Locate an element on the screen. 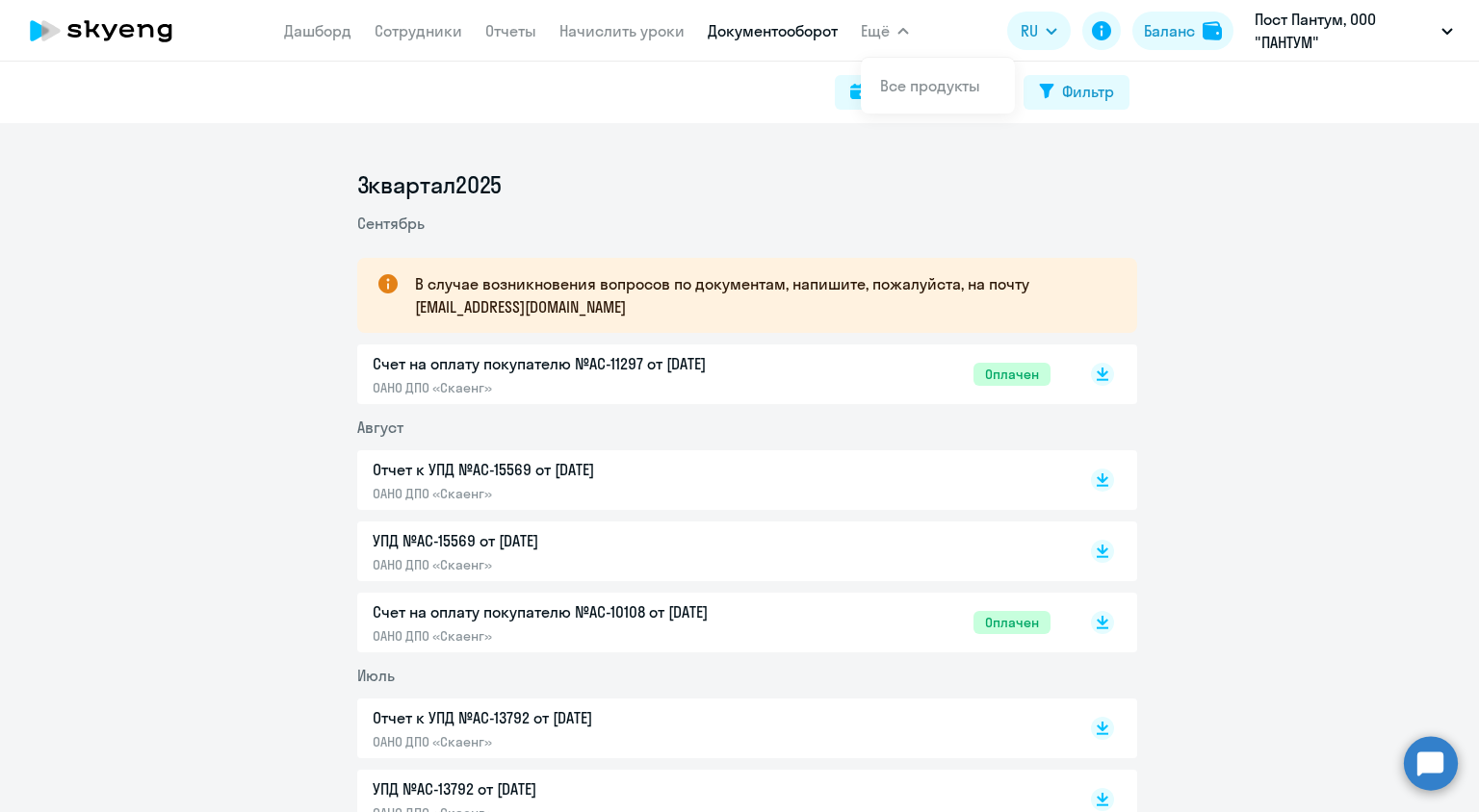  span: Ещё is located at coordinates (875, 31).